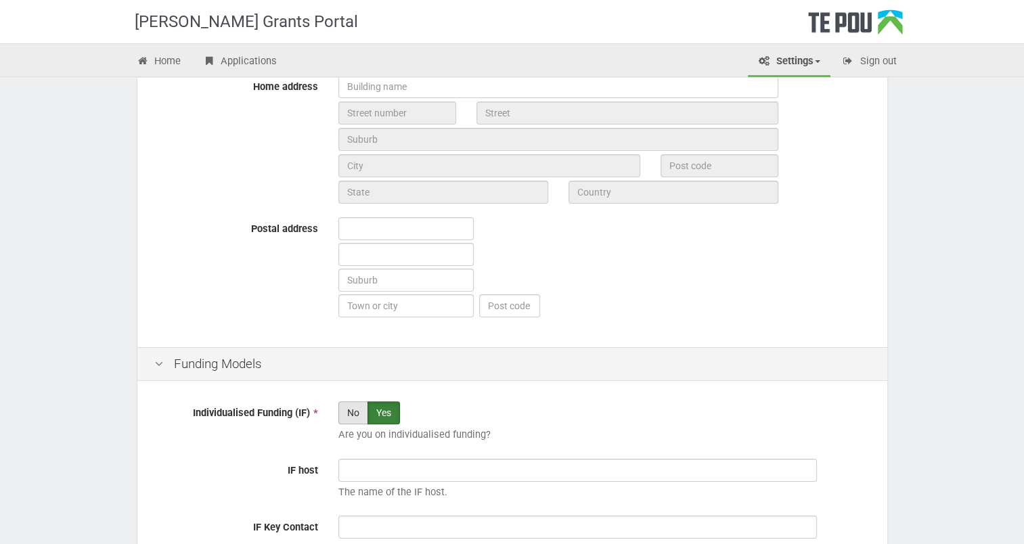 The image size is (1024, 544). Describe the element at coordinates (489, 166) in the screenshot. I see `input: City` at that location.